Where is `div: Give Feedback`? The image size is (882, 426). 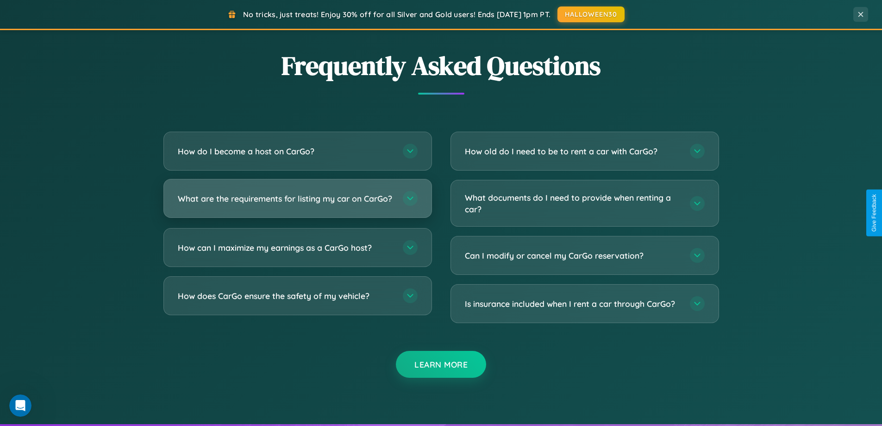
div: Give Feedback is located at coordinates (874, 213).